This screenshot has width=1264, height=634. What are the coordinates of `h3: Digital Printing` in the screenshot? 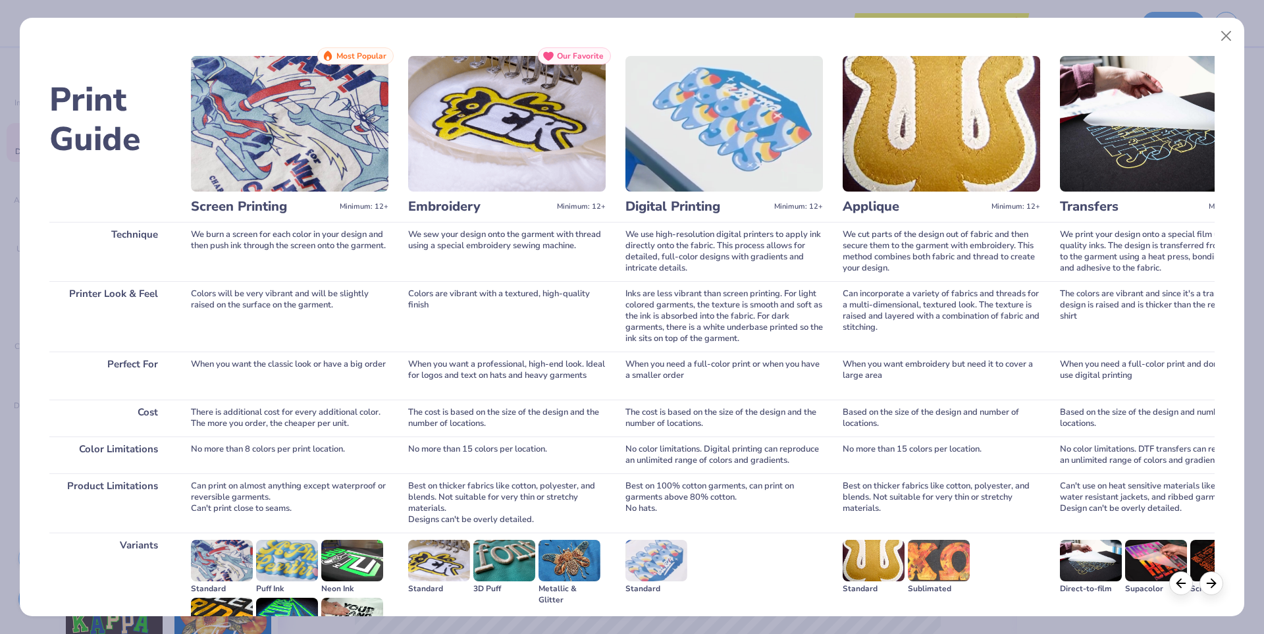 It's located at (697, 207).